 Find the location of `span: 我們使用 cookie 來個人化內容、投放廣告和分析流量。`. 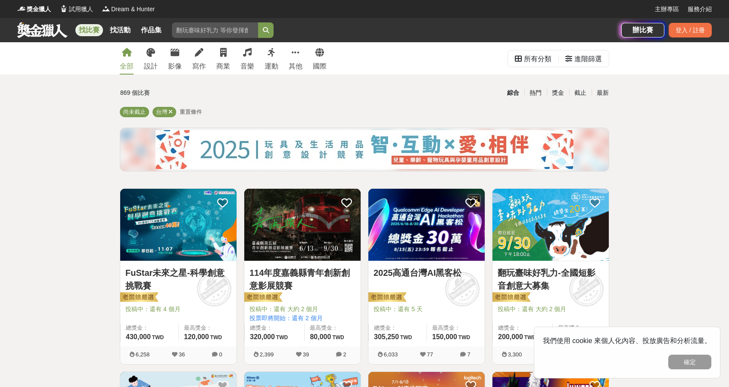

span: 我們使用 cookie 來個人化內容、投放廣告和分析流量。 is located at coordinates (627, 340).